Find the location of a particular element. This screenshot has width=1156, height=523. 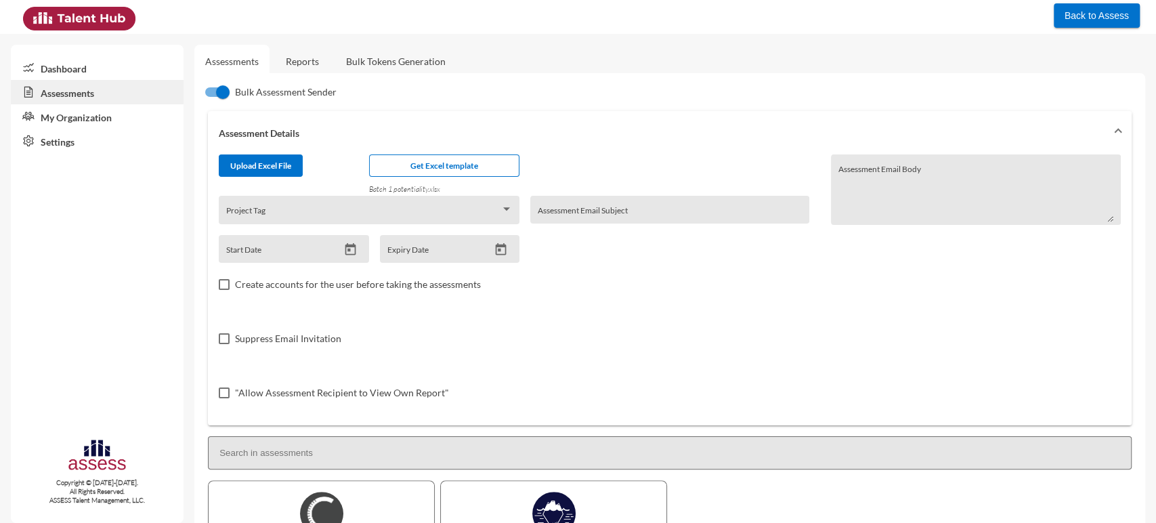

button: Get Excel template is located at coordinates (444, 165).